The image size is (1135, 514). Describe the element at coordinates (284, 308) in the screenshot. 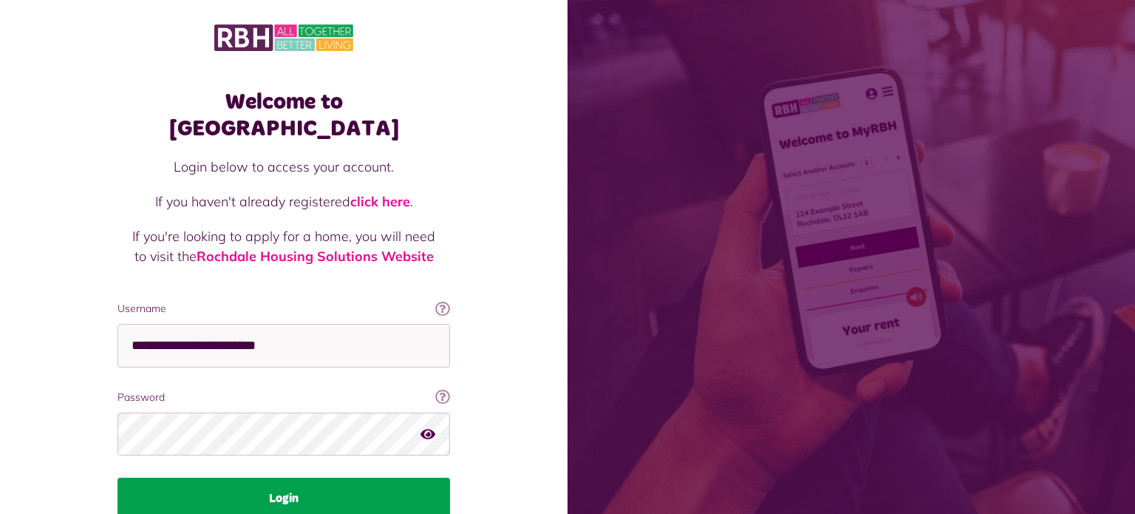

I see `label: Username` at that location.